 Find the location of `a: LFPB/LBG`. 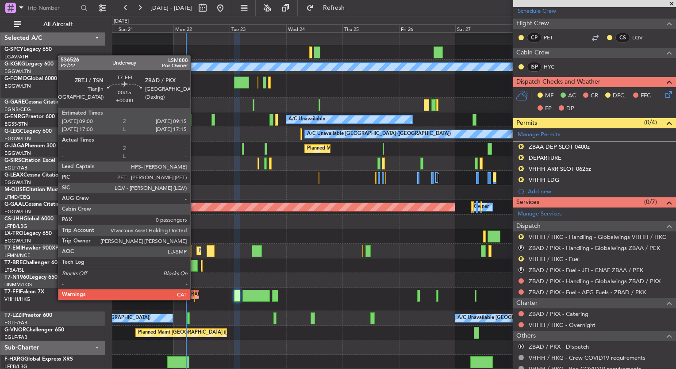

a: LFPB/LBG is located at coordinates (16, 226).